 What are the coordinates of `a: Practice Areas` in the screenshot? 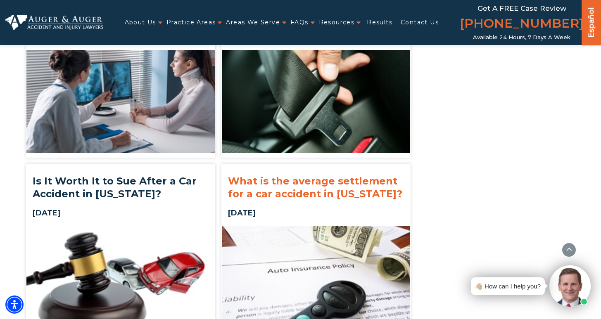 It's located at (191, 22).